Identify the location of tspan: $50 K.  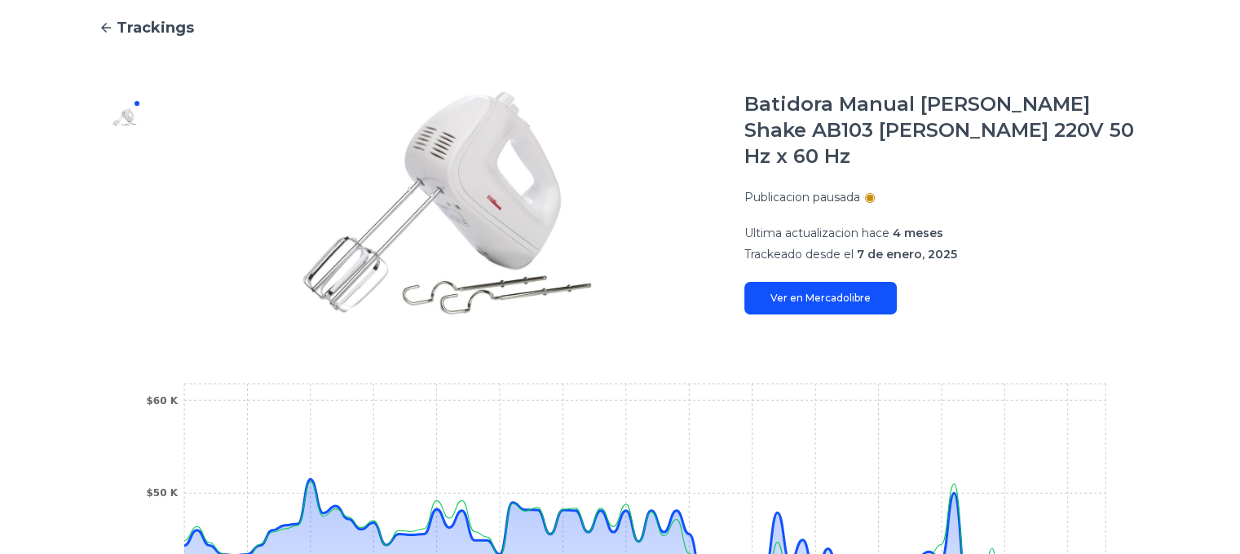
(161, 493).